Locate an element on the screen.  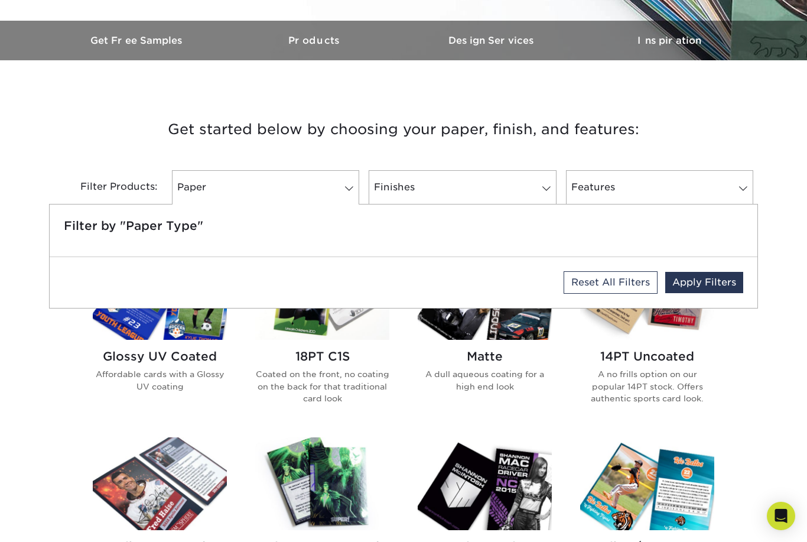
a: Apply Filters is located at coordinates (704, 282).